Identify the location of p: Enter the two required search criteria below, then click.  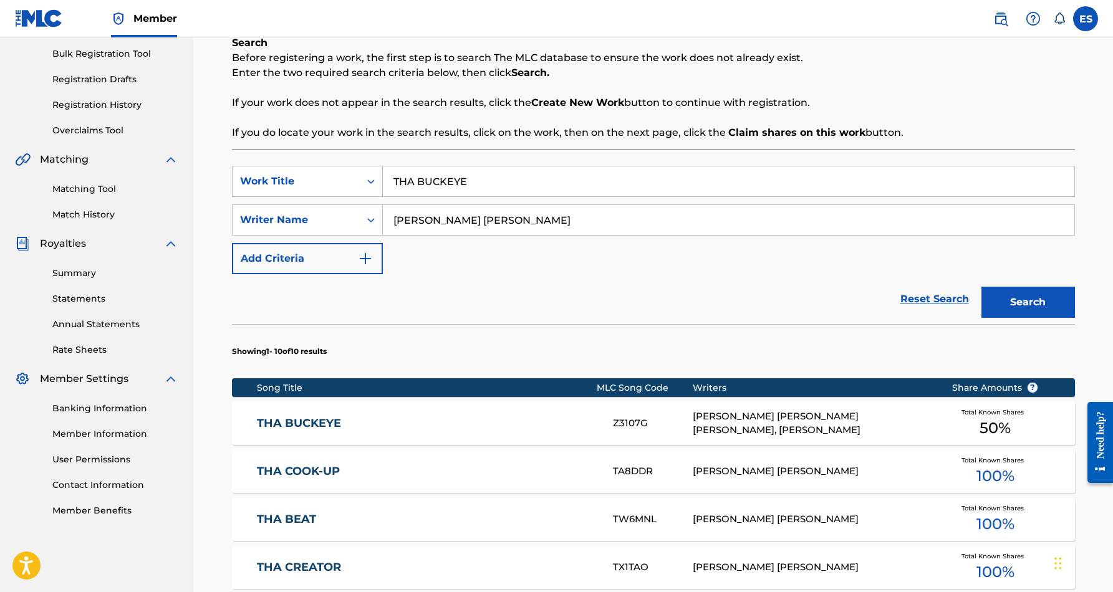
(653, 73).